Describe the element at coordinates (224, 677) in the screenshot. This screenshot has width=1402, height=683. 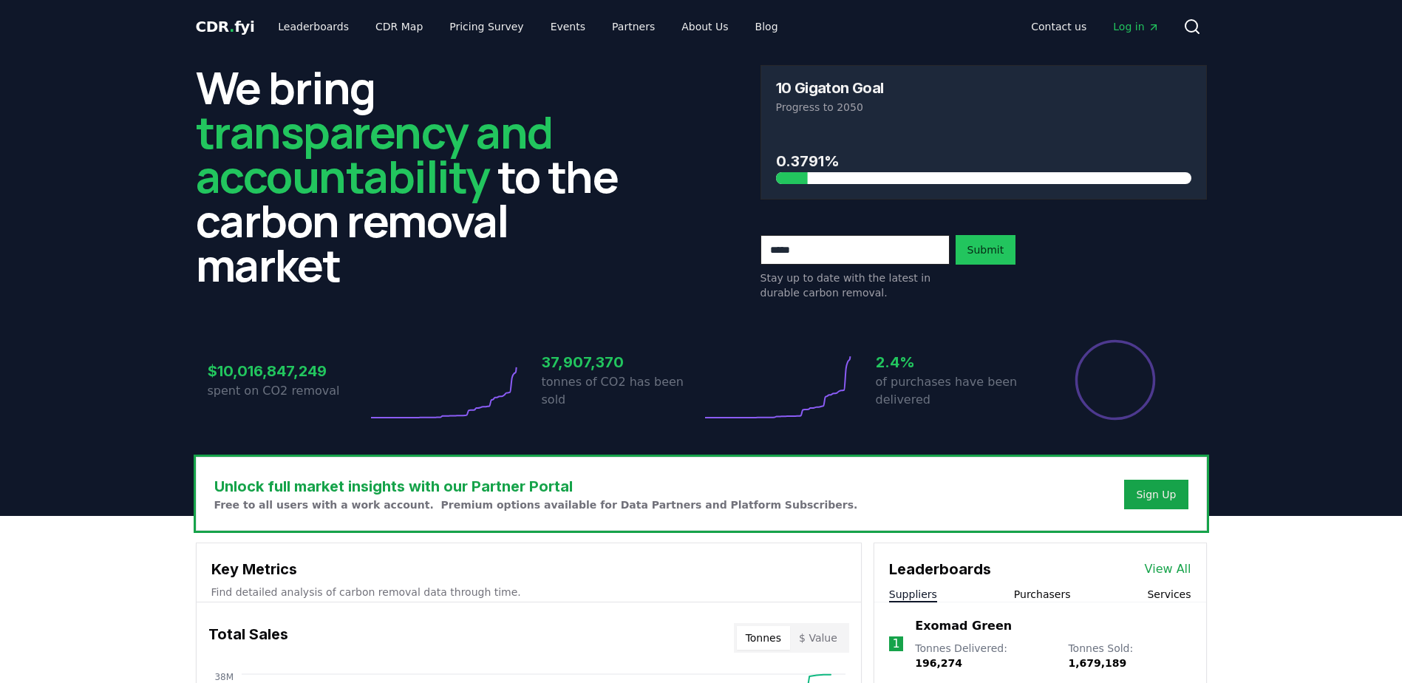
I see `tspan: 38M` at that location.